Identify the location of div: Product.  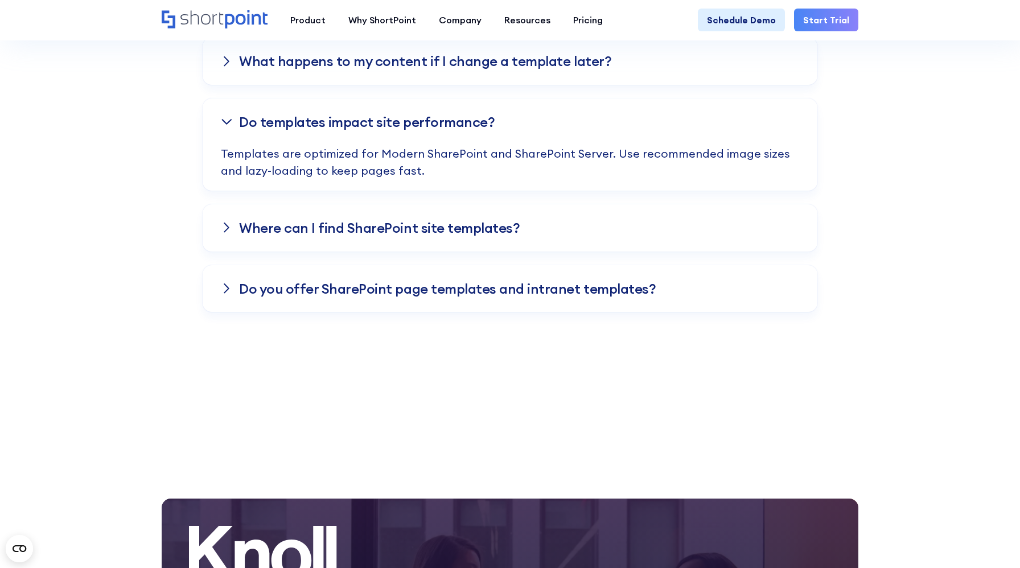
(308, 20).